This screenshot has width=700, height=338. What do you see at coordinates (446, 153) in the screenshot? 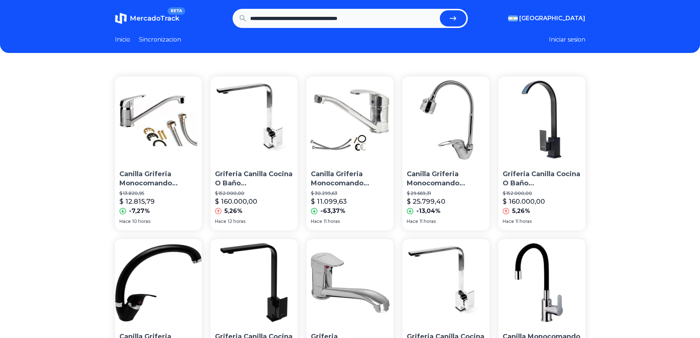
I see `a: Canilla Griferia Monocomando Mesada Cocina Pico Cisne Bar Canilla Griferia Monocomando Mesada Coc...` at bounding box center [446, 153].